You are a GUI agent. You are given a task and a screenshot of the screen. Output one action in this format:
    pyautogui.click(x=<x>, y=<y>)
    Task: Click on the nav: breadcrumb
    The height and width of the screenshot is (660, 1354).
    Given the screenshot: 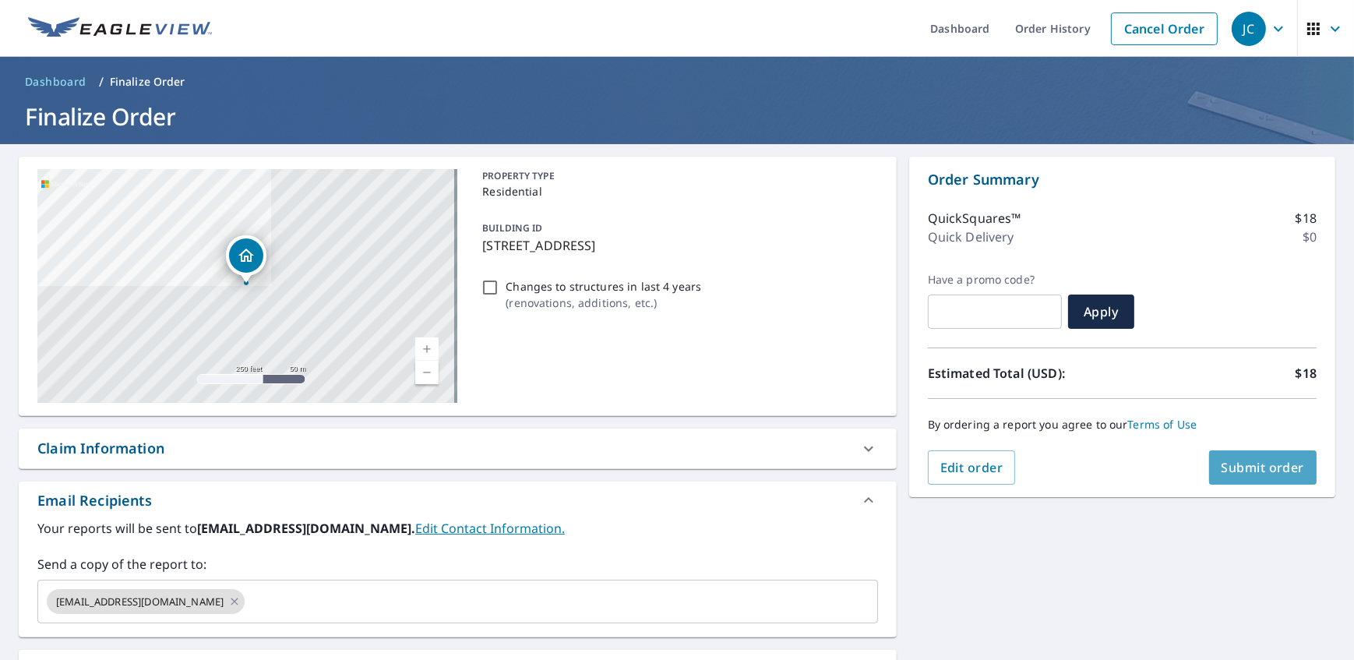 What is the action you would take?
    pyautogui.click(x=677, y=82)
    